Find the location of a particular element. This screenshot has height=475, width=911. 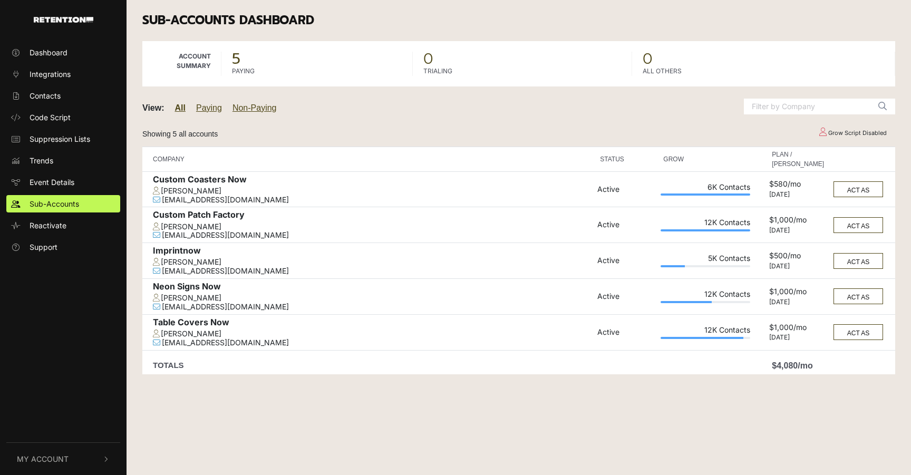

td: TOTALS is located at coordinates (368, 362).